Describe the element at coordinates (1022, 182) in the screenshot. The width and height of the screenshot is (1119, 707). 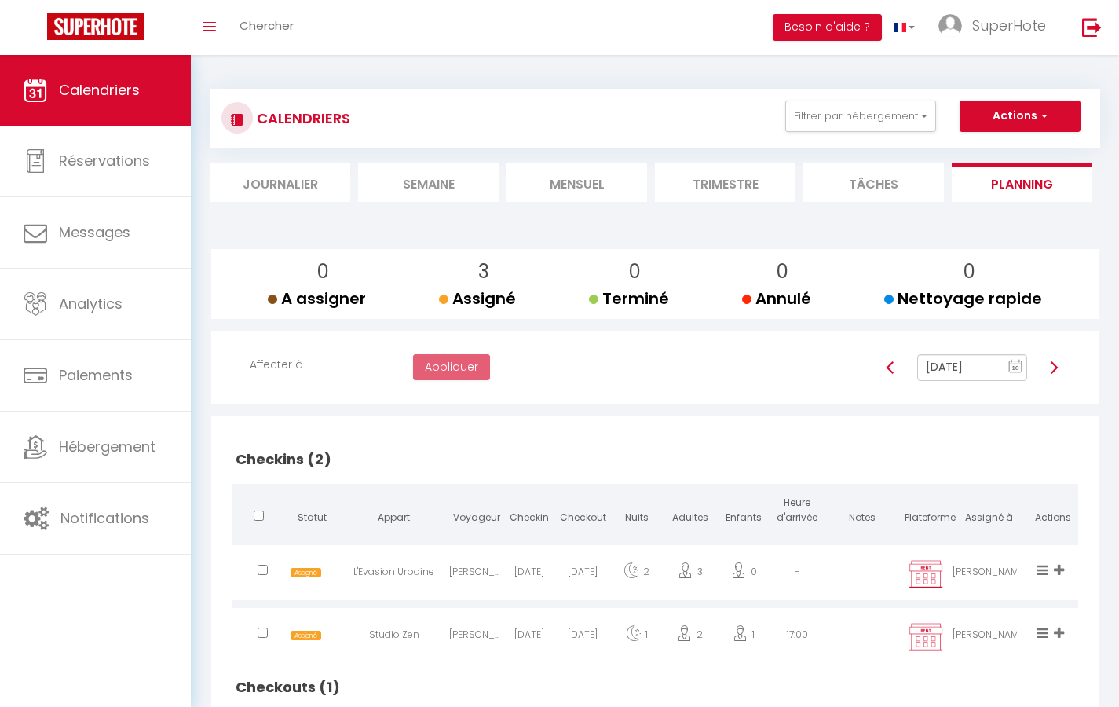
I see `li: Planning` at that location.